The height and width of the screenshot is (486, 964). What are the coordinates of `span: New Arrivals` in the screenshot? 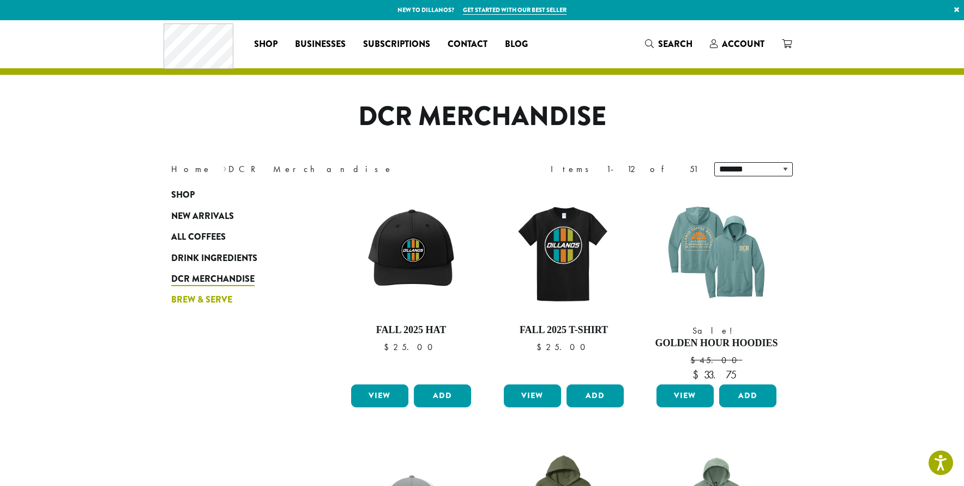 It's located at (202, 216).